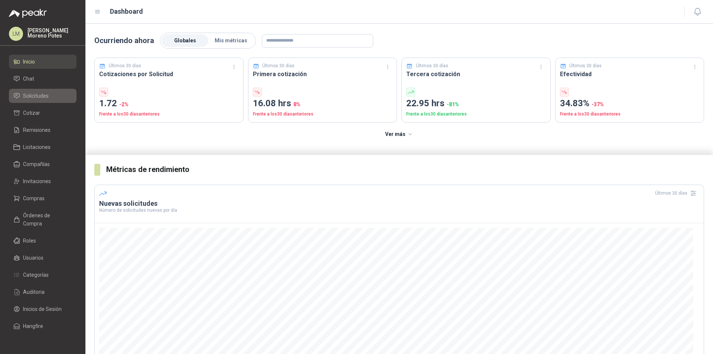 This screenshot has height=354, width=713. Describe the element at coordinates (36, 96) in the screenshot. I see `span: Solicitudes` at that location.